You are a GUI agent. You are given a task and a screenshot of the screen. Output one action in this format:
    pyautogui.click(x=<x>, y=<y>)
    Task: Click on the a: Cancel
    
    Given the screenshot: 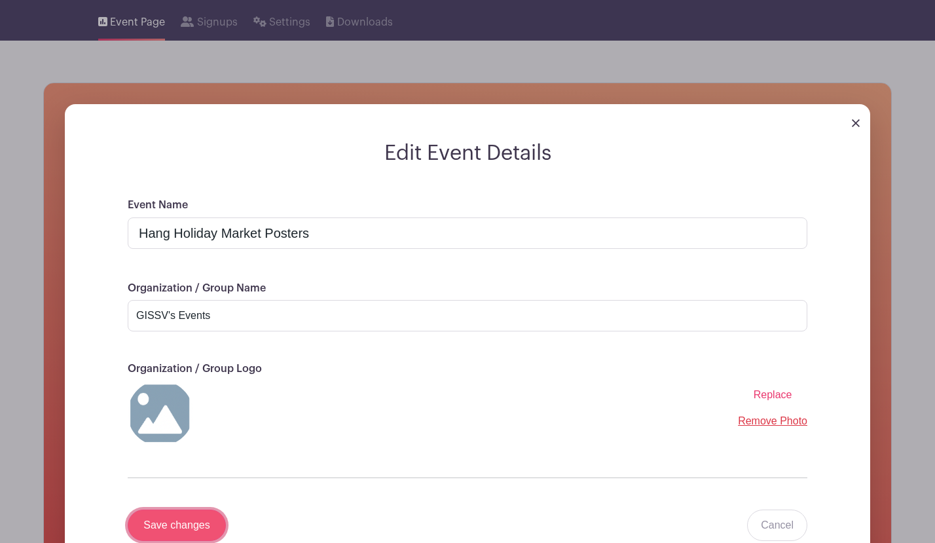 What is the action you would take?
    pyautogui.click(x=778, y=525)
    